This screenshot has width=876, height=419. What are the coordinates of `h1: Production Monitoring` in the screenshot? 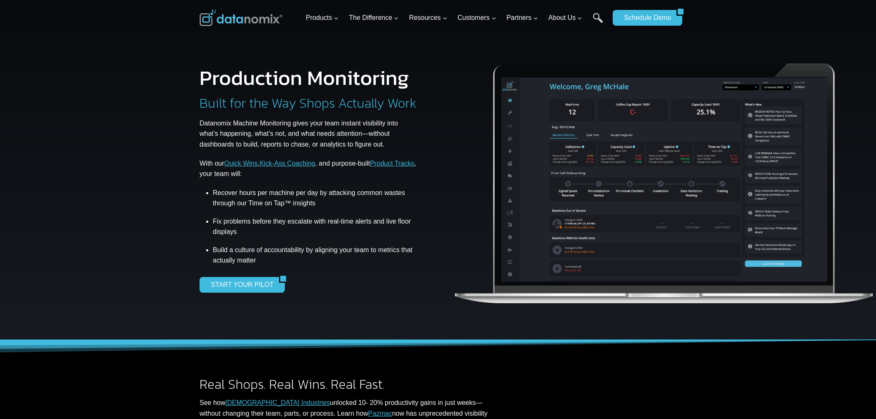 It's located at (304, 78).